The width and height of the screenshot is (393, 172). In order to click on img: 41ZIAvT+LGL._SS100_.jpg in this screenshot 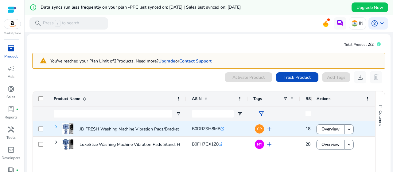, I will do `click(68, 144)`.